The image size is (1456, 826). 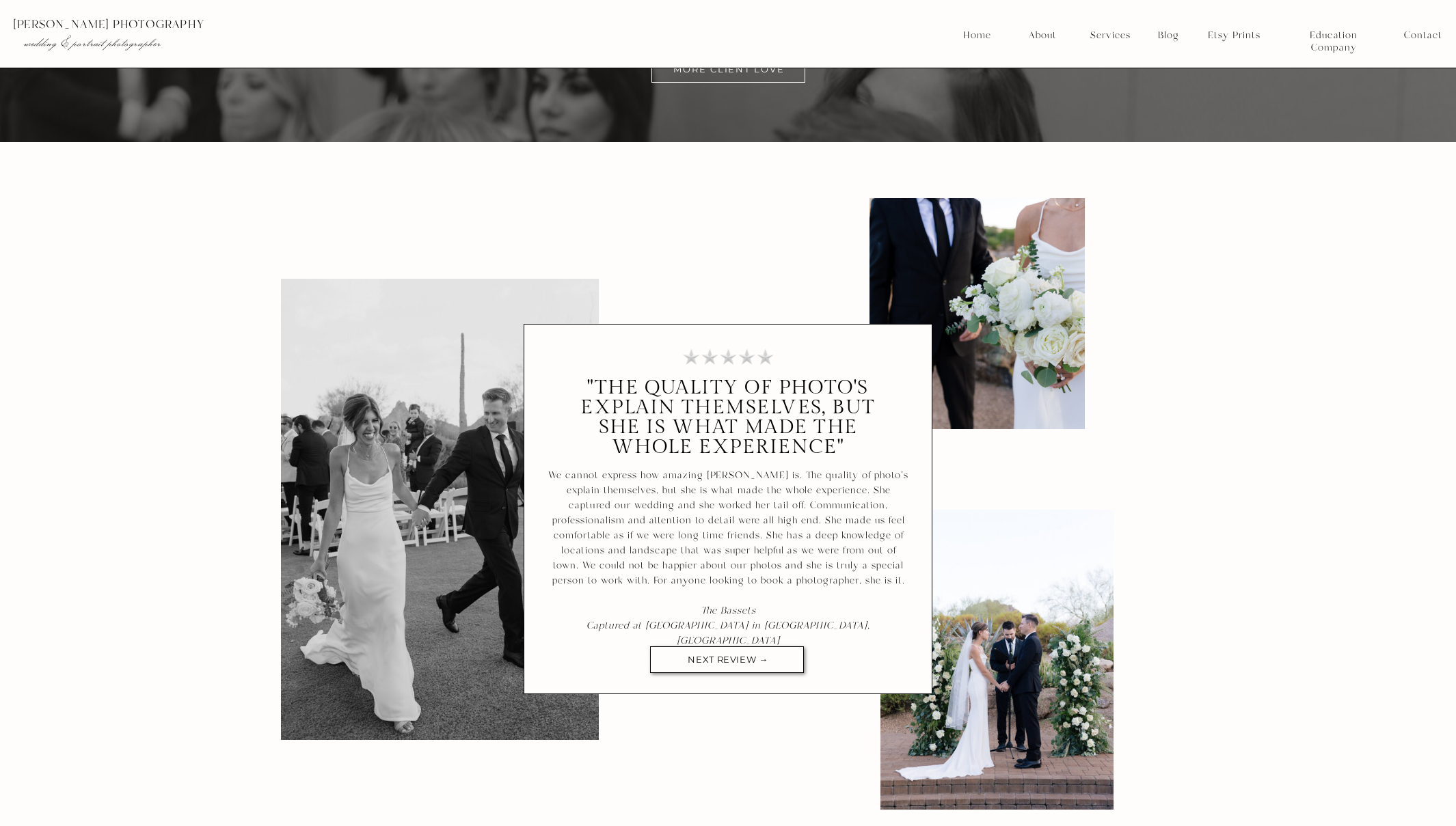 What do you see at coordinates (1334, 35) in the screenshot?
I see `nav: Education Company` at bounding box center [1334, 35].